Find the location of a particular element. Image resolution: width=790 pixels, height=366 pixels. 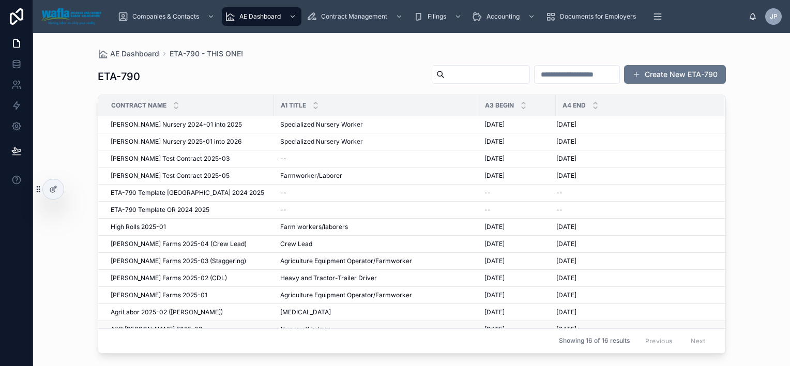

span: Heavy and Tractor-Trailer Driver is located at coordinates (329, 278).